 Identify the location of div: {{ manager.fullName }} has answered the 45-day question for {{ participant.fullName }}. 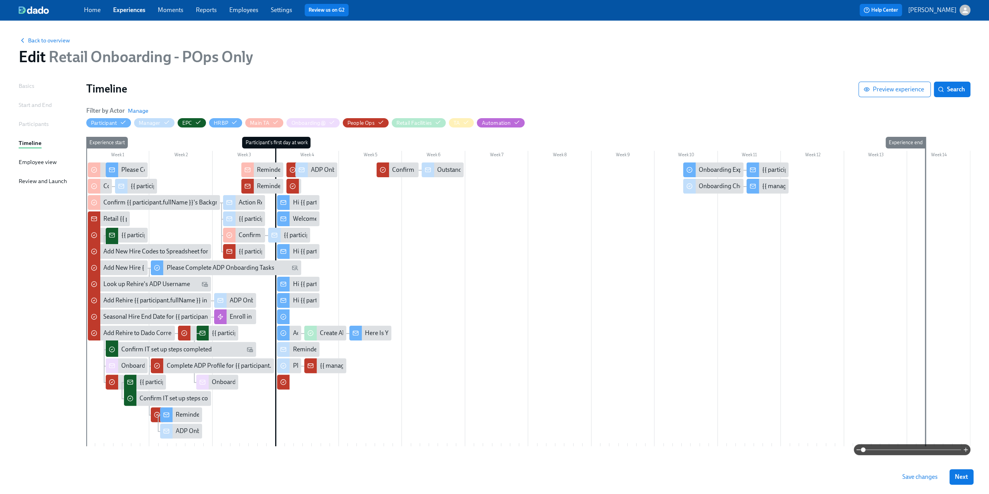
(767, 186).